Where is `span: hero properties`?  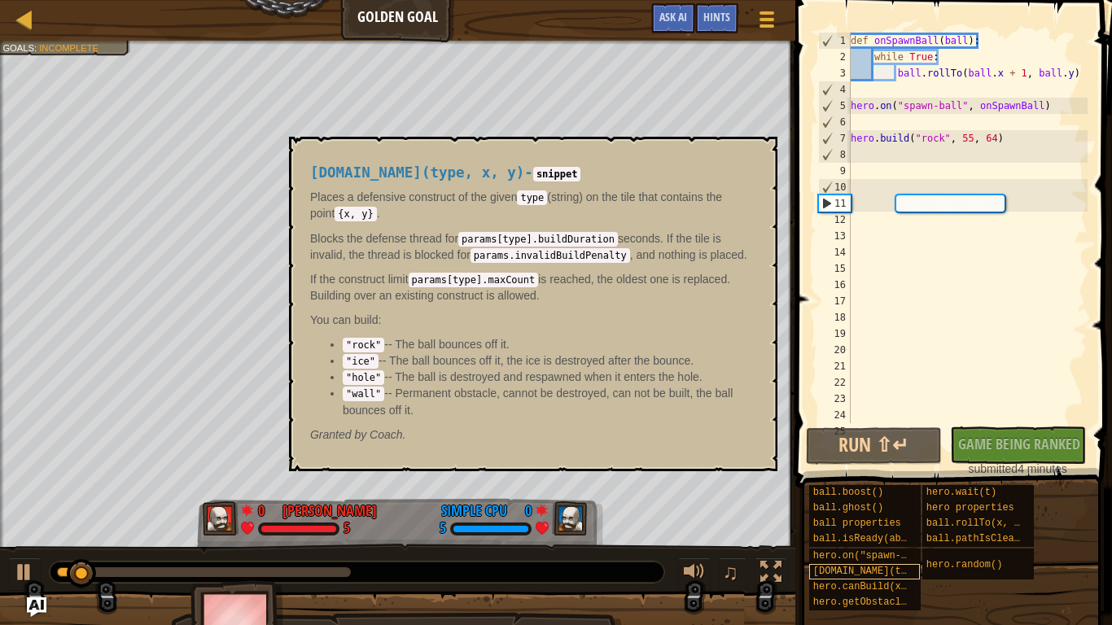
span: hero properties is located at coordinates (970, 508).